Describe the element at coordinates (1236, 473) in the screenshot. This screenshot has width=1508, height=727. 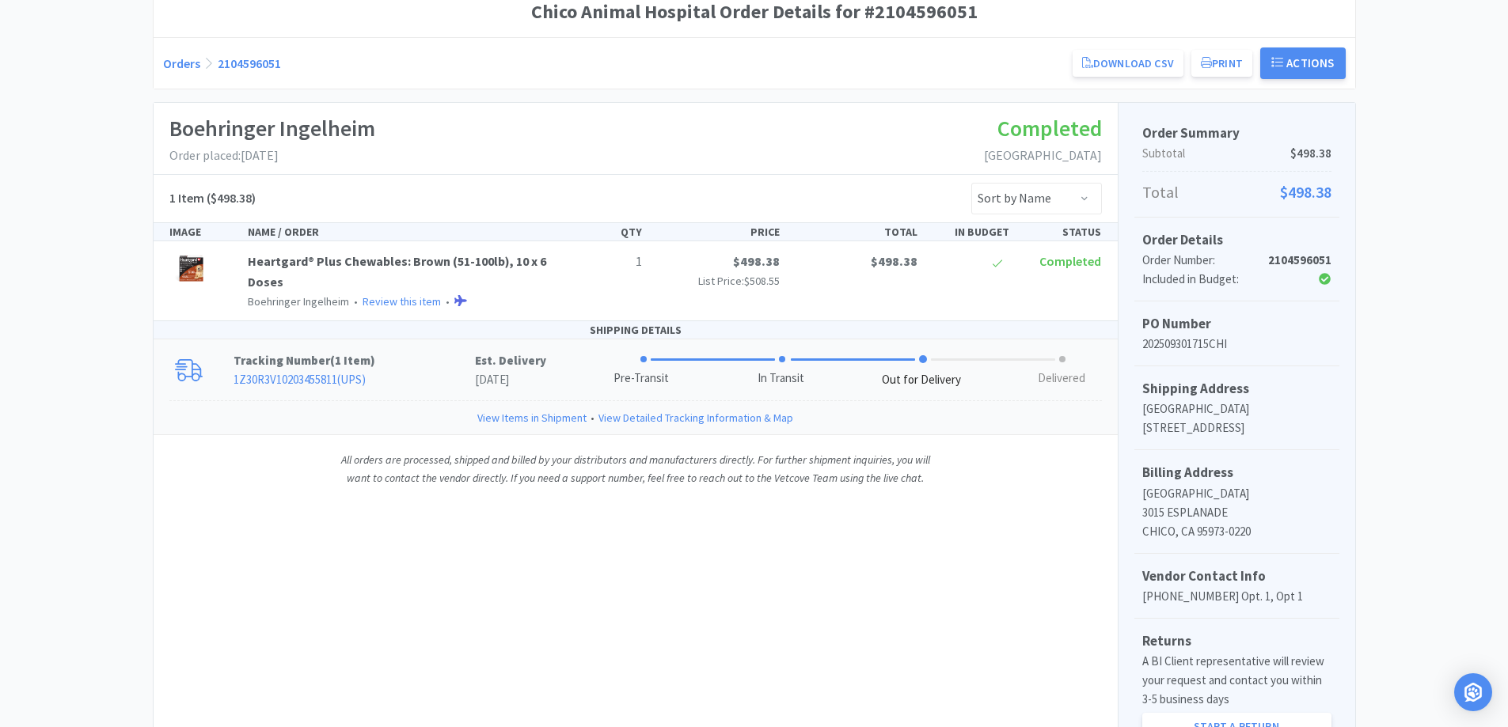
I see `h5: Billing Address` at that location.